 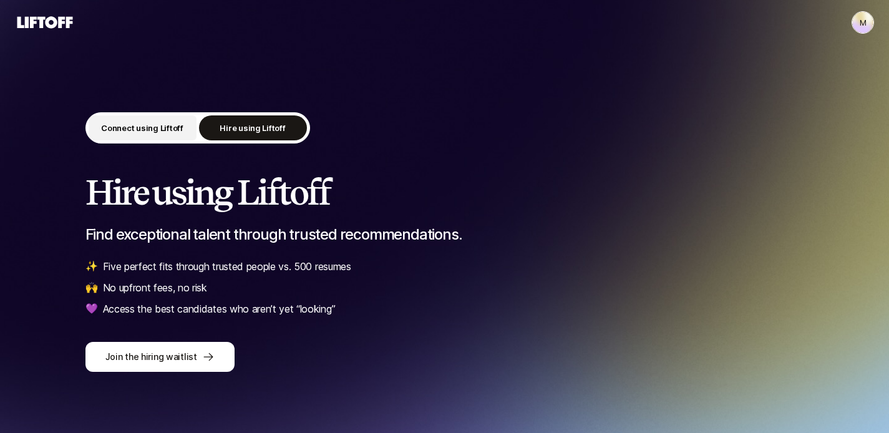 I want to click on p: Five perfect fits through trusted people vs. 500 resumes, so click(x=227, y=266).